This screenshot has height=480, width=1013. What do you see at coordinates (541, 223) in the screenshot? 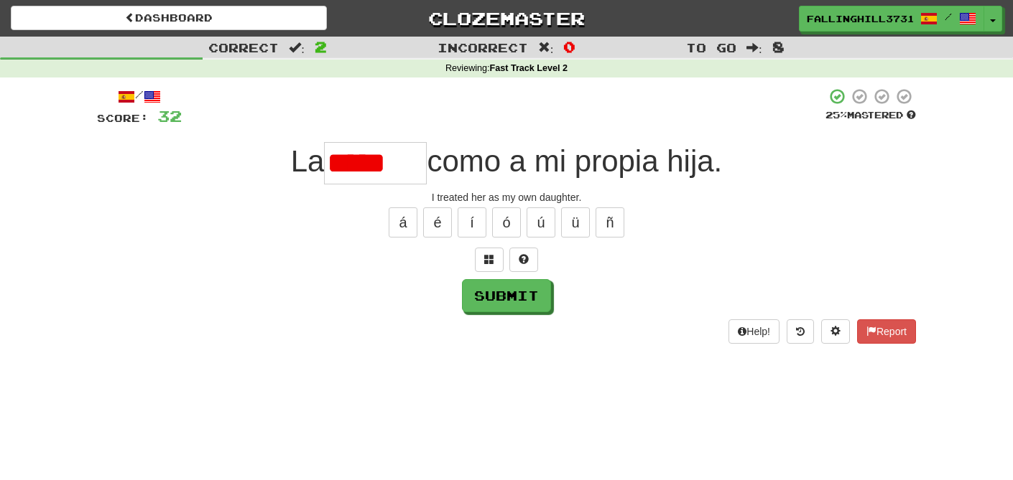
I see `button: ú` at bounding box center [541, 223].